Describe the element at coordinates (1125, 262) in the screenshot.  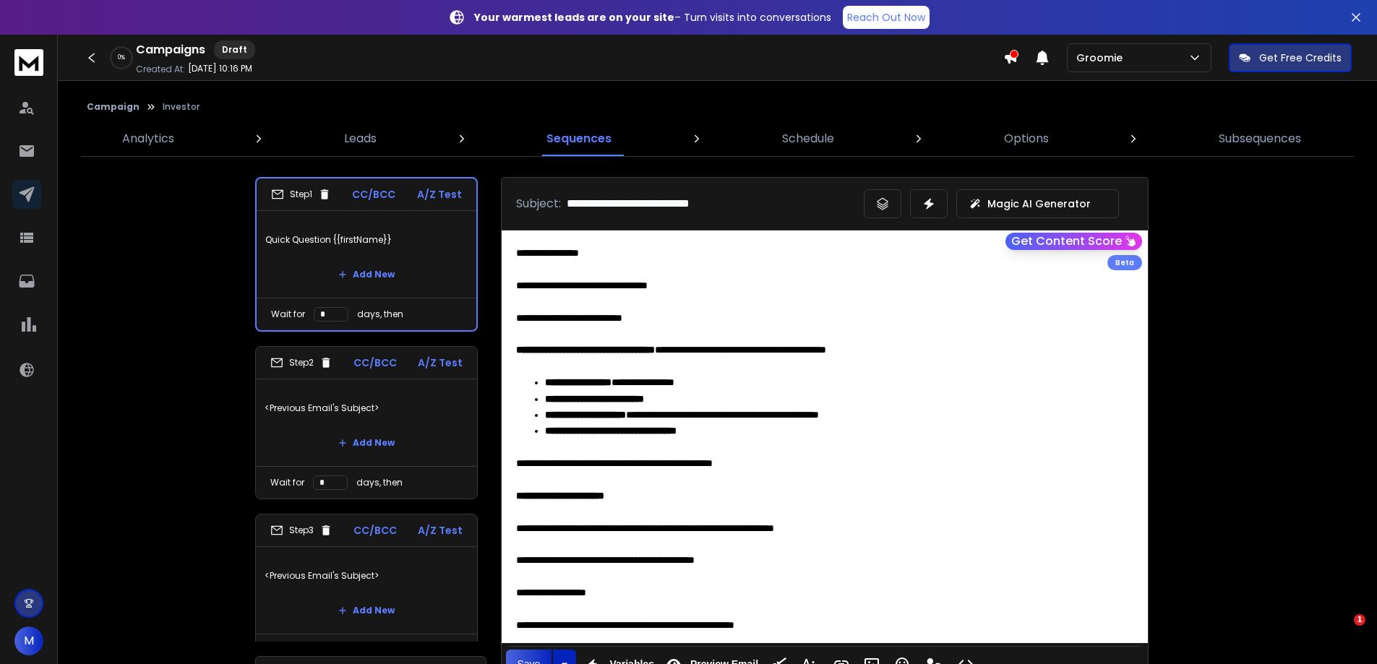
I see `div: Beta` at that location.